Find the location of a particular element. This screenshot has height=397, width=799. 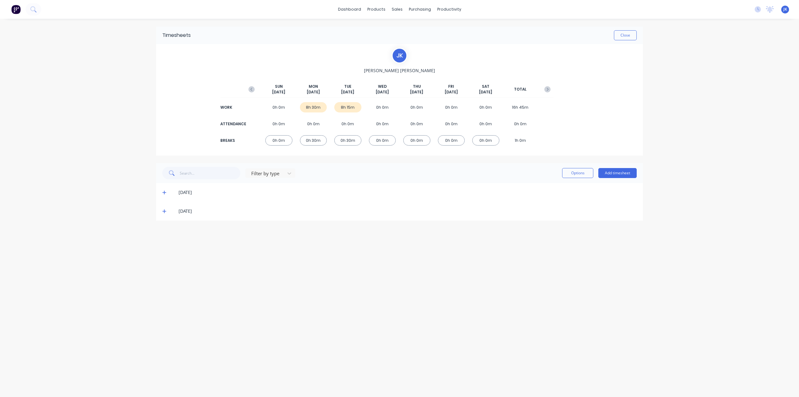

div: purchasing is located at coordinates (420, 9).